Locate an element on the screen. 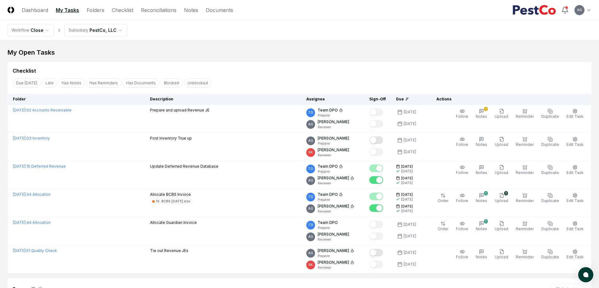 The height and width of the screenshot is (288, 599). span: Follow is located at coordinates (462, 256).